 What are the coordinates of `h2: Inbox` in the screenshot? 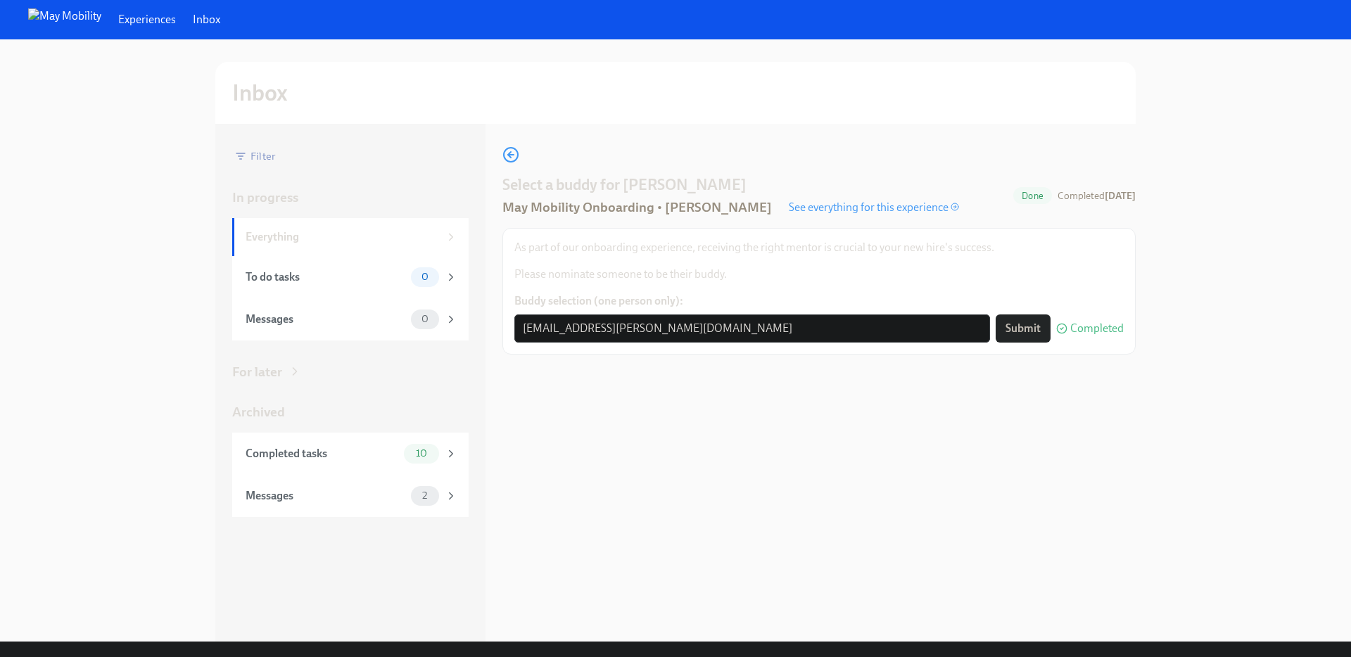 It's located at (260, 93).